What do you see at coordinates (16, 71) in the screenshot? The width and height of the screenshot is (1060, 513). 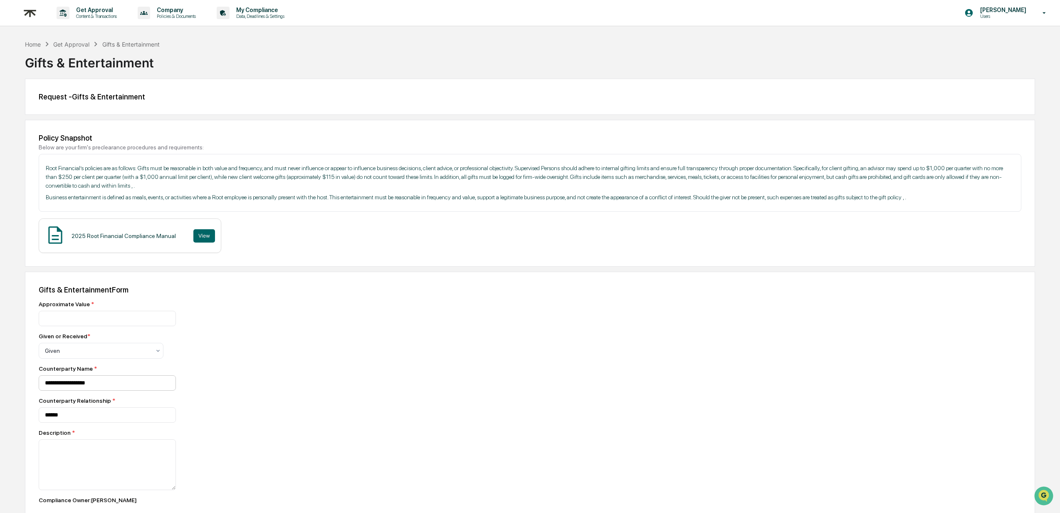 I see `img: 1746055101610-c473b297-6a78-478c-a979-82029cc54cd1` at bounding box center [16, 71].